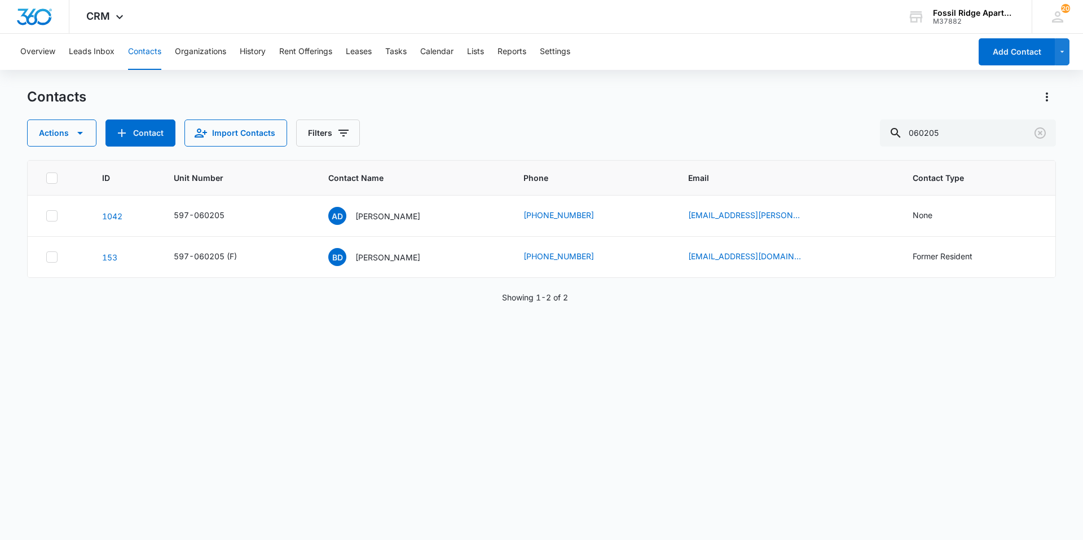 This screenshot has width=1083, height=540. I want to click on span: CRM, so click(98, 16).